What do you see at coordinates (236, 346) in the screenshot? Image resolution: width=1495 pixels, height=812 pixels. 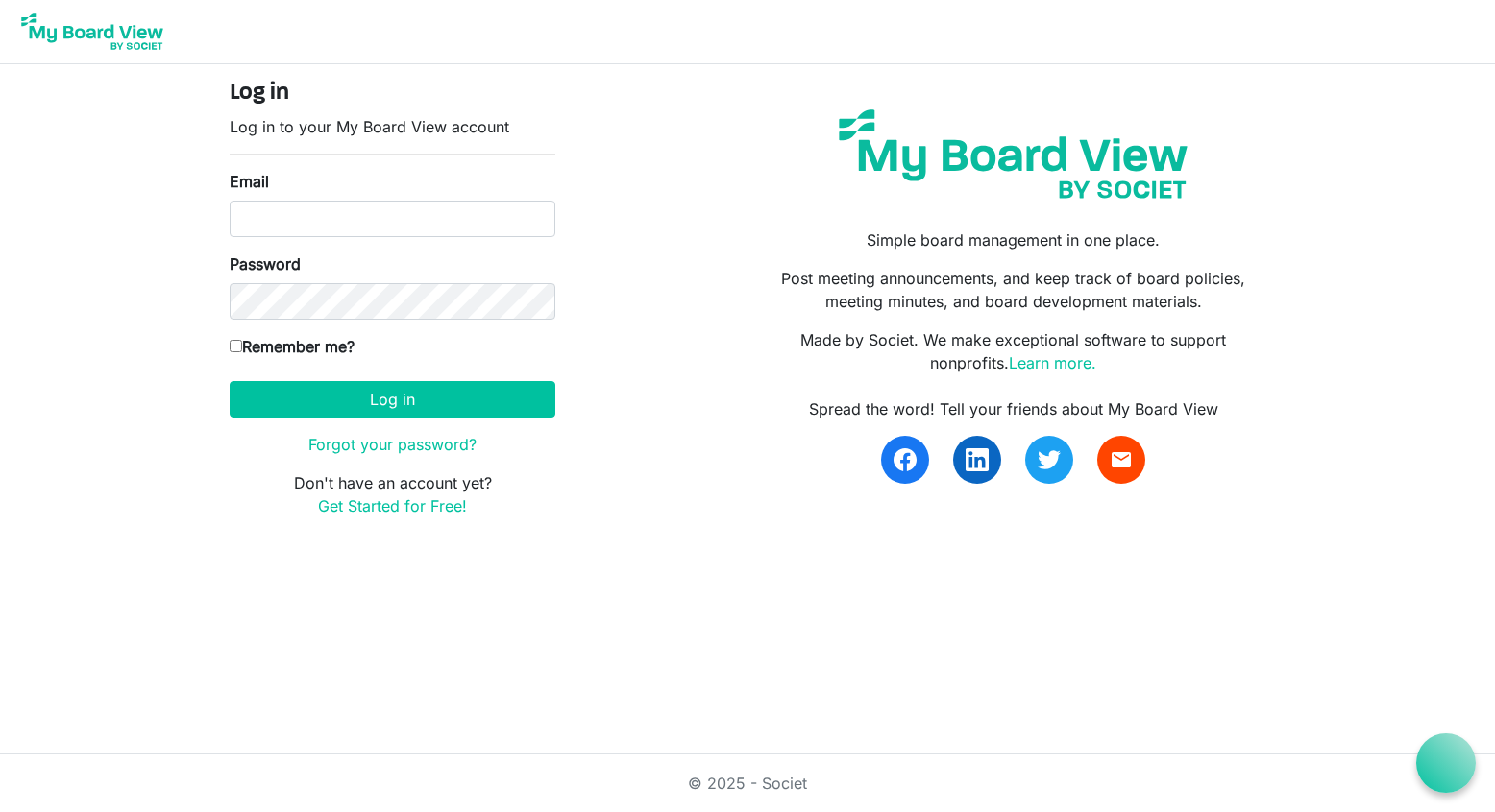 I see `input: Remember me?` at bounding box center [236, 346].